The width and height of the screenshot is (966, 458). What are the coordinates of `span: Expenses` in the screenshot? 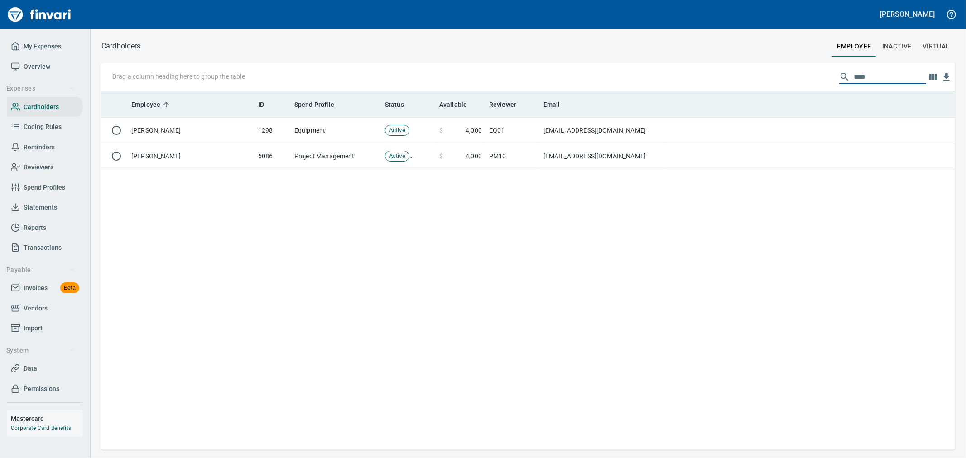 It's located at (40, 88).